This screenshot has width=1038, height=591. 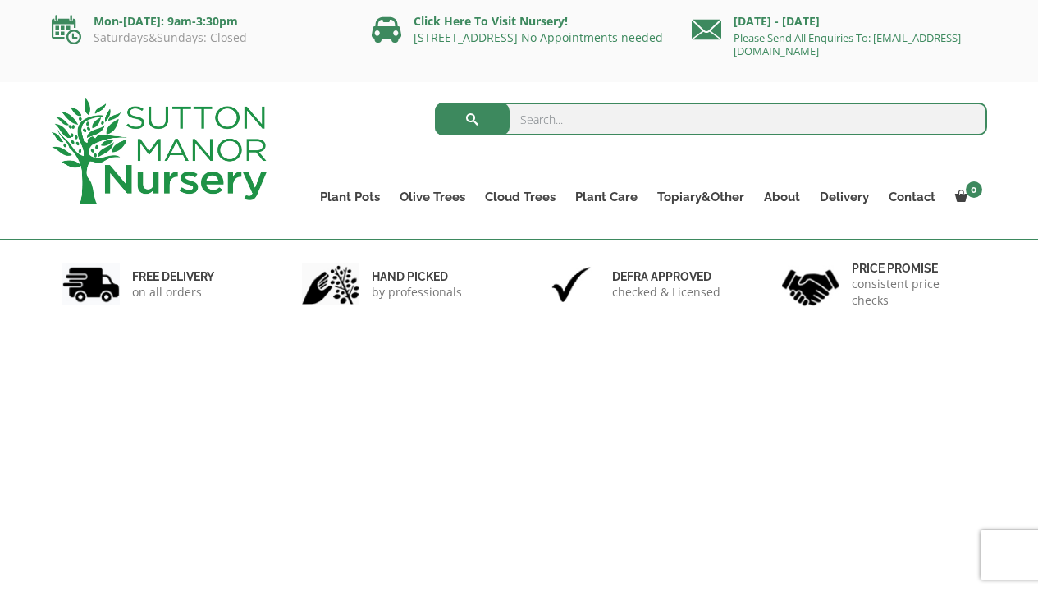 I want to click on img: 1.jpg, so click(x=91, y=284).